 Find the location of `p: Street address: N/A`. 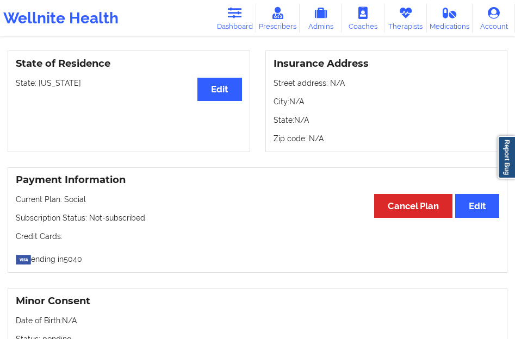

p: Street address: N/A is located at coordinates (386, 83).